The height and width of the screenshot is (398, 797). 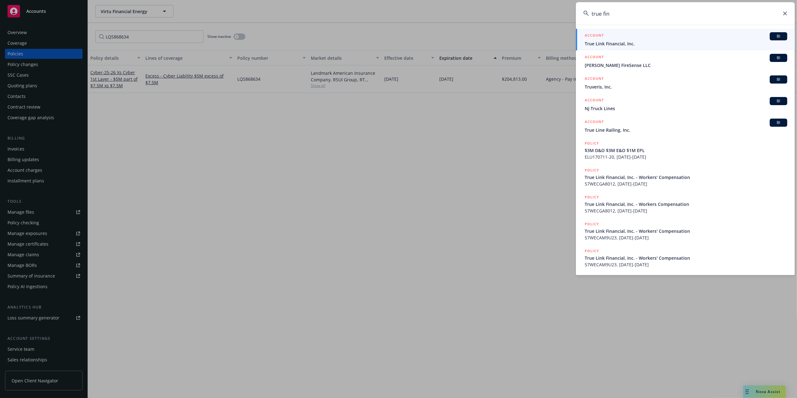 What do you see at coordinates (685, 126) in the screenshot?
I see `a: ACCOUNTBITrue Line Railing, Inc.` at bounding box center [685, 126].